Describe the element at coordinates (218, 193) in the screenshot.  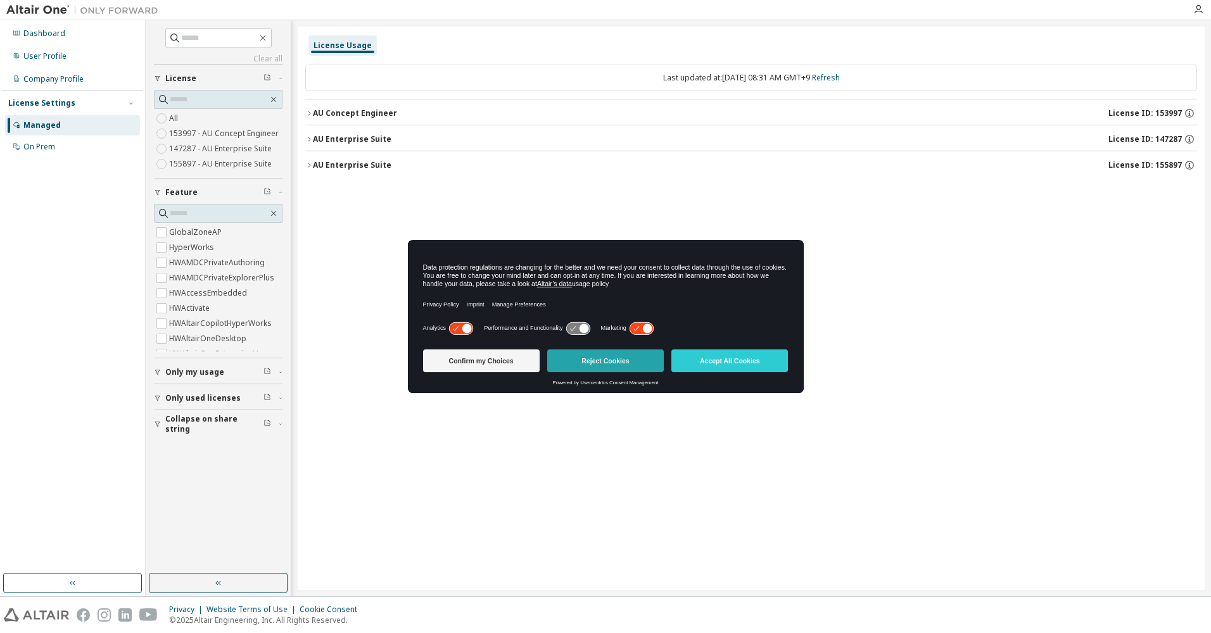
I see `button: Feature` at that location.